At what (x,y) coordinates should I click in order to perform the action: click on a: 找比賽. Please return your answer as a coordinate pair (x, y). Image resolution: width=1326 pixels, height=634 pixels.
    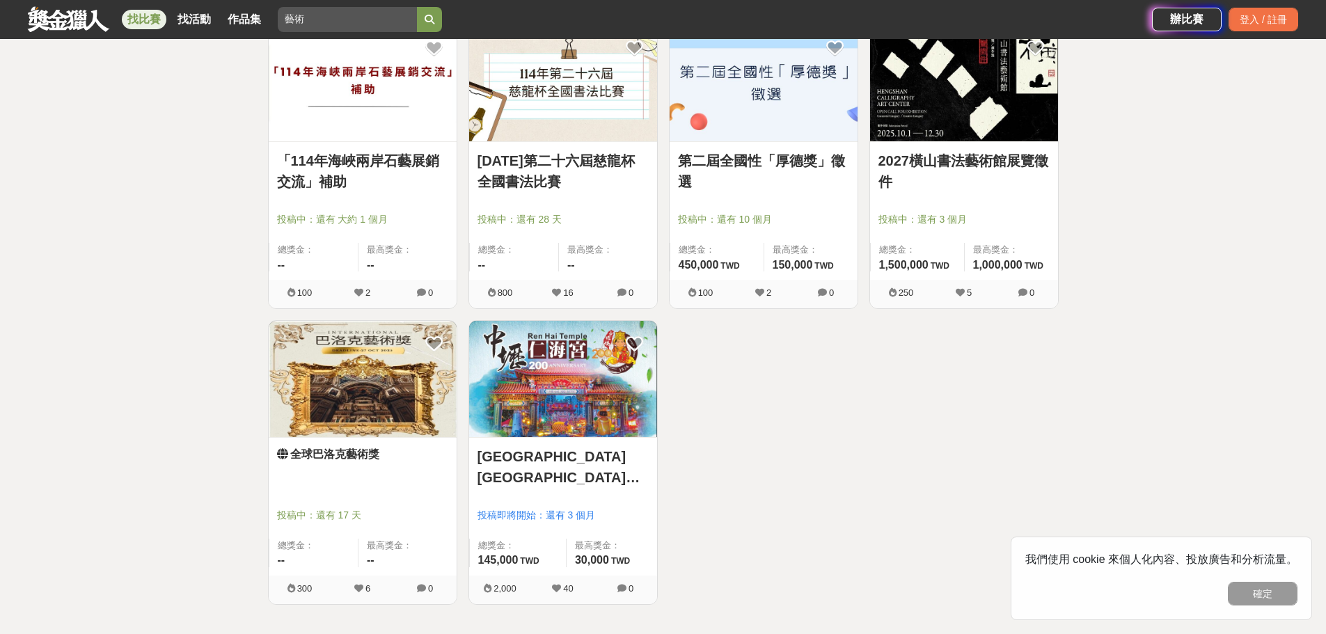
    Looking at the image, I should click on (144, 19).